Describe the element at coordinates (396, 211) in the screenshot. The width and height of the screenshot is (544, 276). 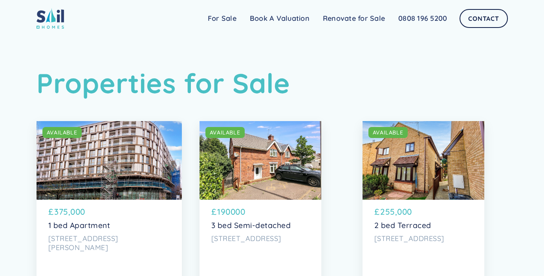
I see `p: 255,000` at that location.